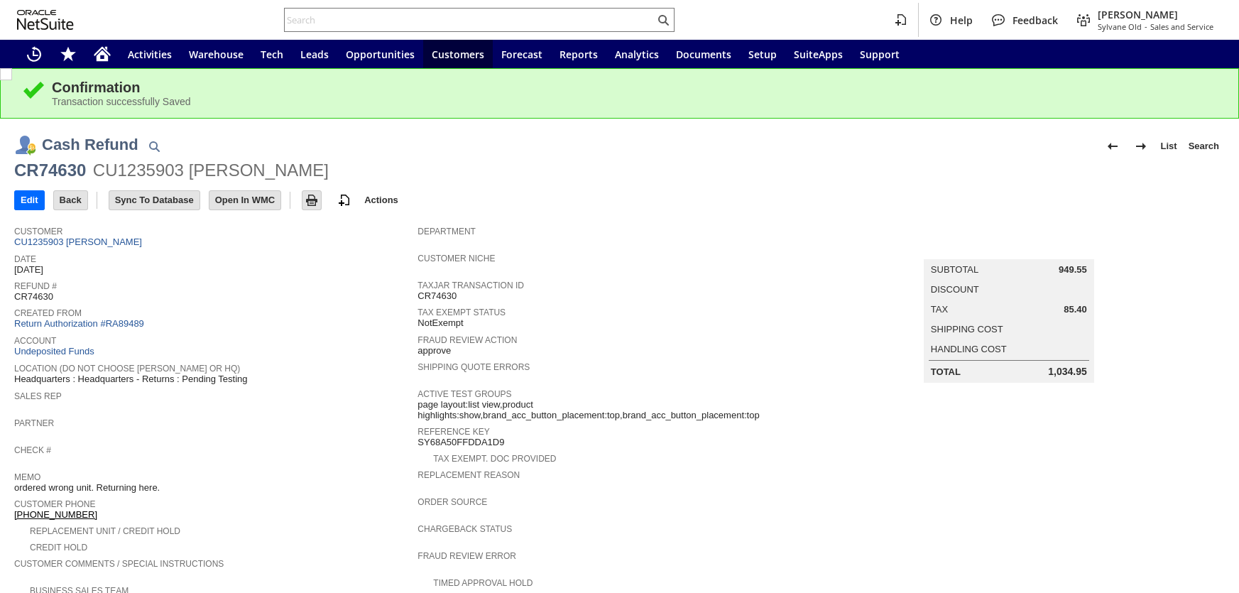 This screenshot has width=1239, height=593. Describe the element at coordinates (968, 349) in the screenshot. I see `a: Handling Cost` at that location.